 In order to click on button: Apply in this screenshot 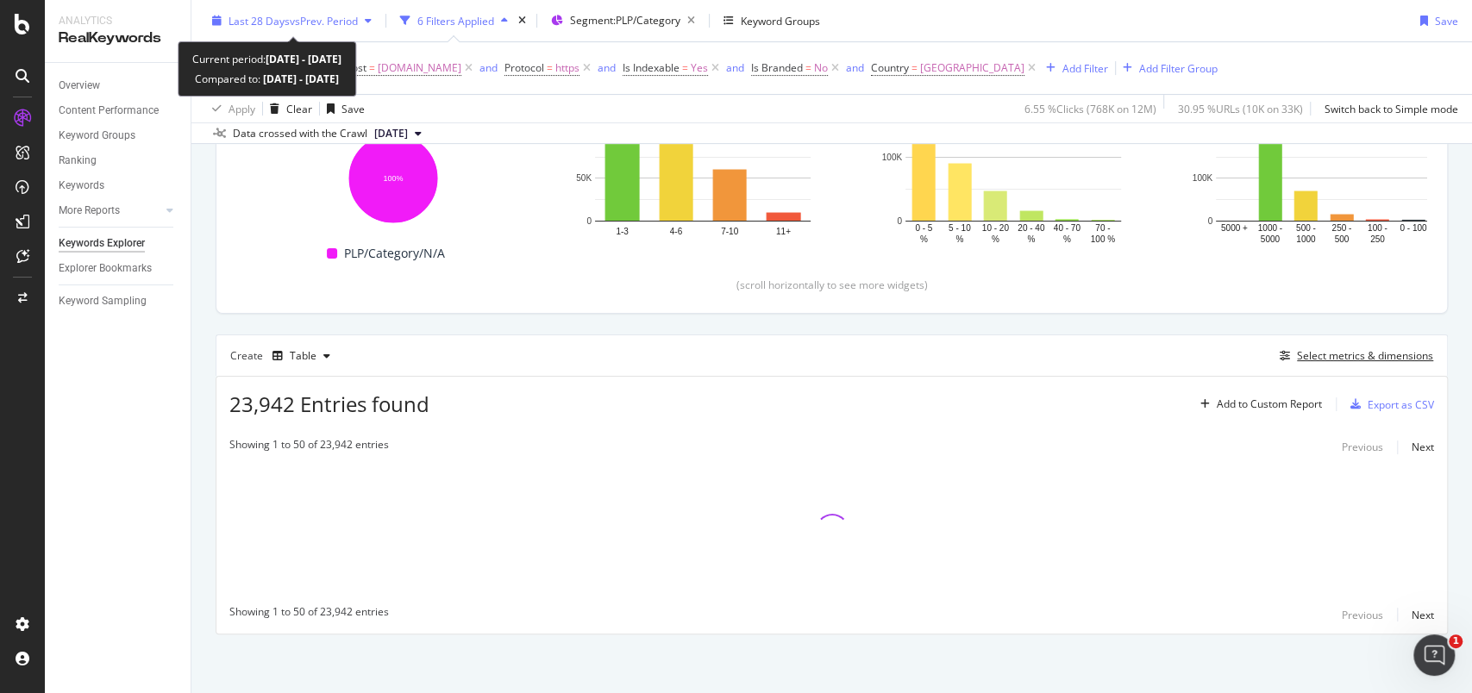, I will do `click(230, 109)`.